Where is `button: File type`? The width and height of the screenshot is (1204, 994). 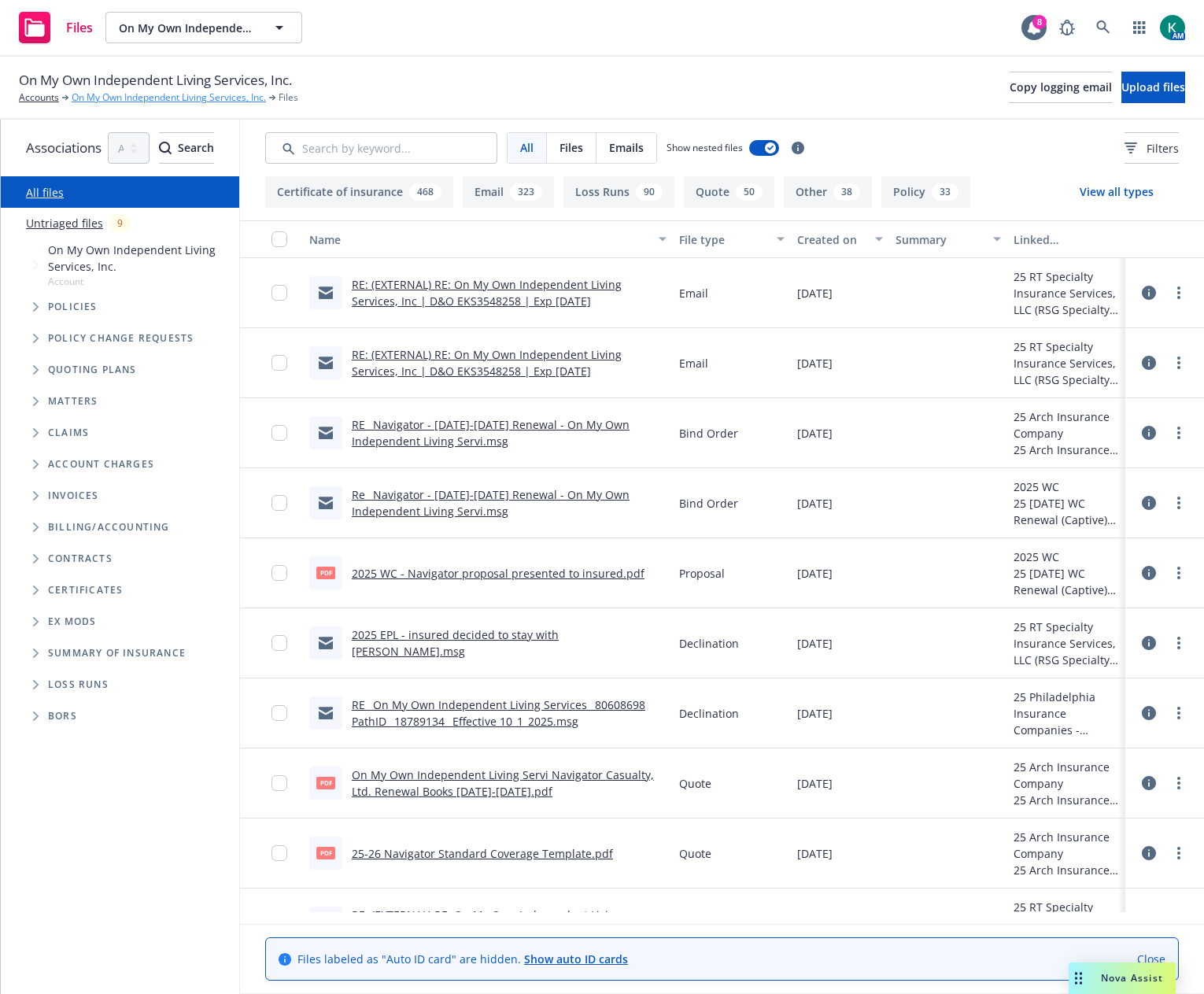 button: File type is located at coordinates (732, 239).